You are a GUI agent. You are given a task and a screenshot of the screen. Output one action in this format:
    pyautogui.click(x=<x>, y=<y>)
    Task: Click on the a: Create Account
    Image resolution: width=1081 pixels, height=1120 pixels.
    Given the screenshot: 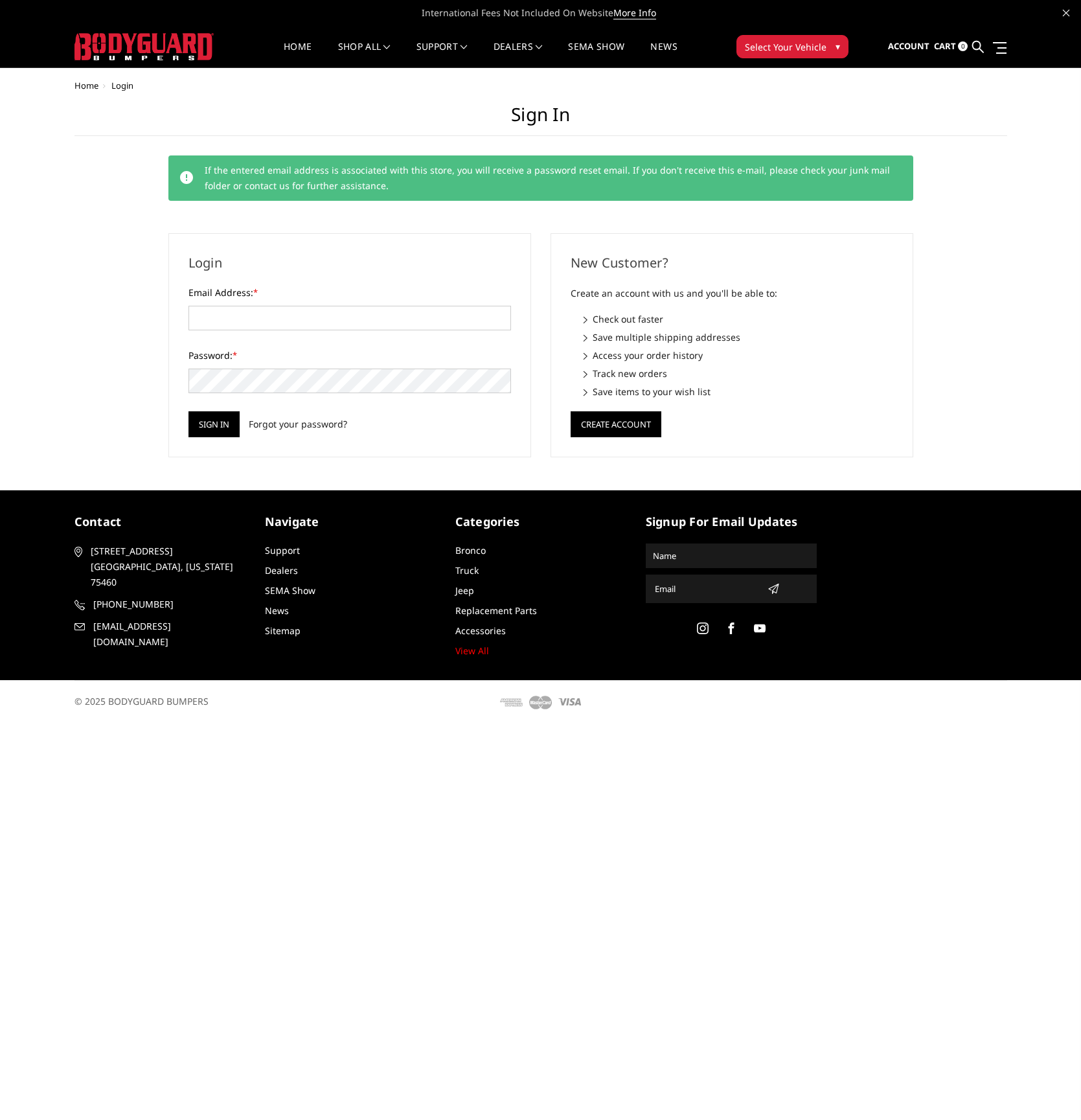 What is the action you would take?
    pyautogui.click(x=616, y=422)
    